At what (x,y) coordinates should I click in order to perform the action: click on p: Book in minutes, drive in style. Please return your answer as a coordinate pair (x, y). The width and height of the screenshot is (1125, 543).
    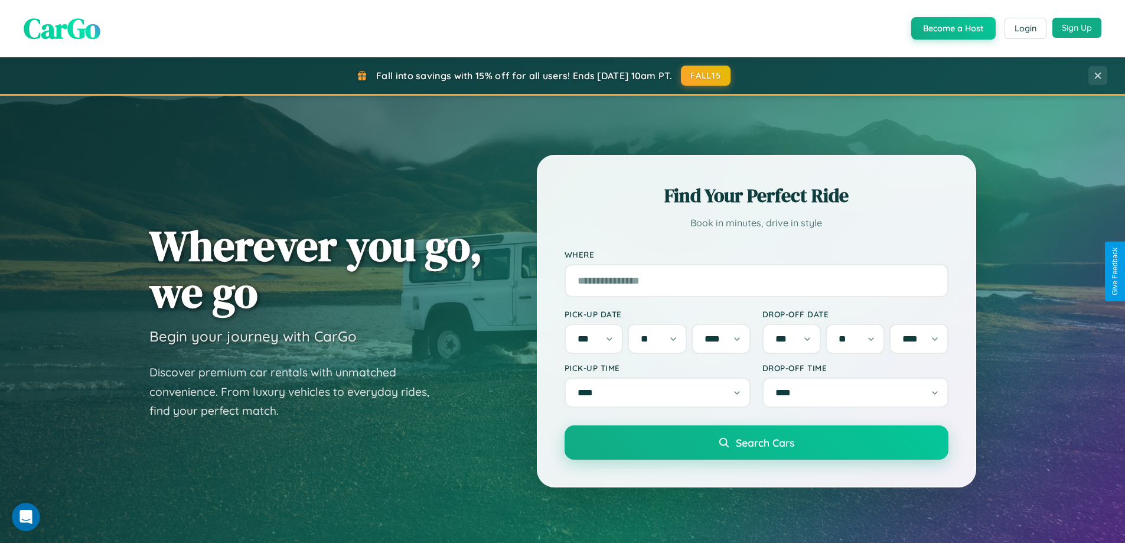
    Looking at the image, I should click on (756, 223).